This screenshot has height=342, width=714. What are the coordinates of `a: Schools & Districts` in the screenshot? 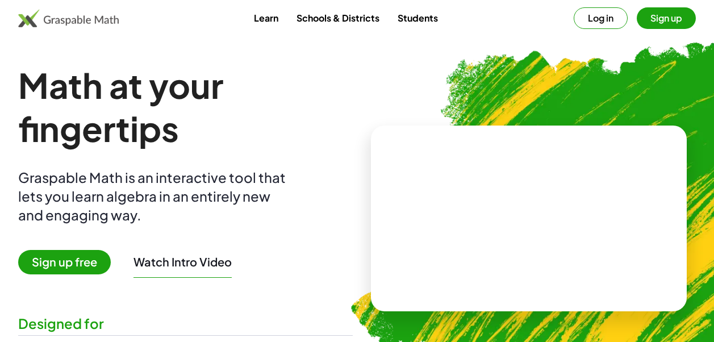 It's located at (338, 18).